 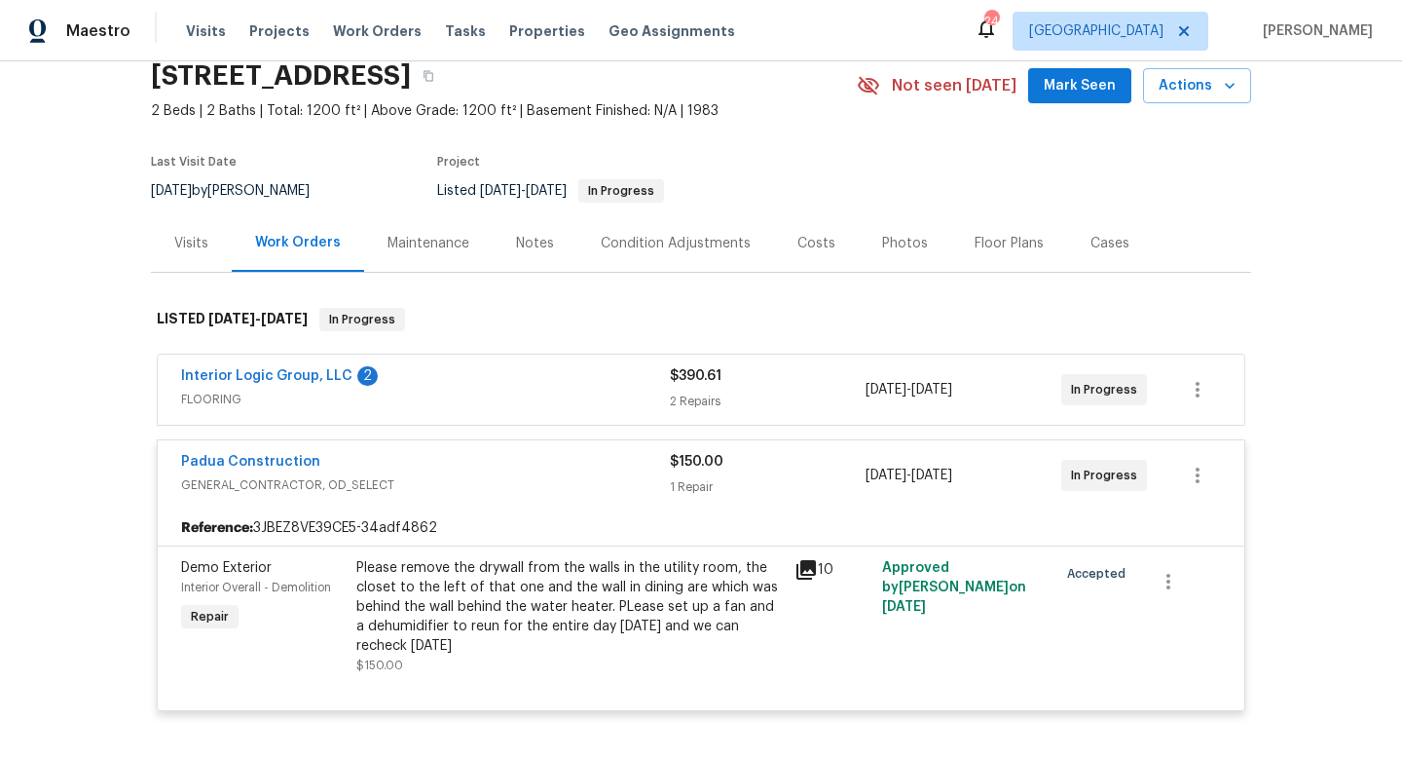 What do you see at coordinates (377, 31) in the screenshot?
I see `span: Work Orders` at bounding box center [377, 31].